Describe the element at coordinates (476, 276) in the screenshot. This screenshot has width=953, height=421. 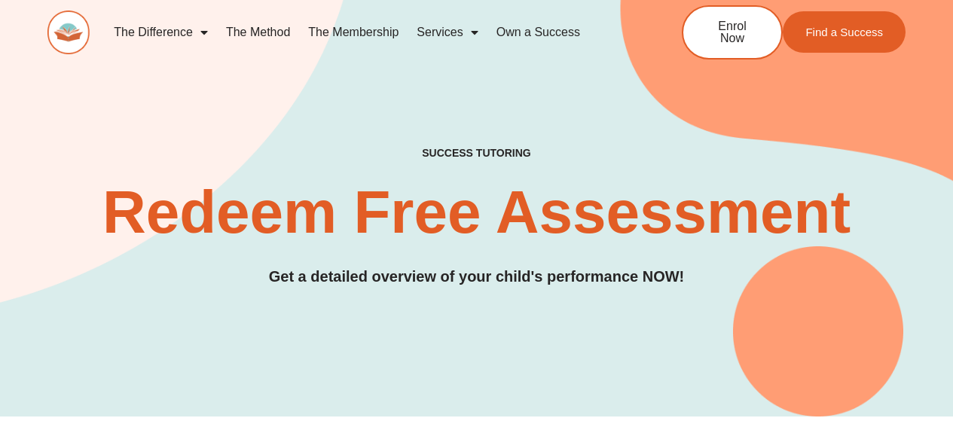
I see `h3: Get a detailed overview of your child's performance NOW!` at that location.